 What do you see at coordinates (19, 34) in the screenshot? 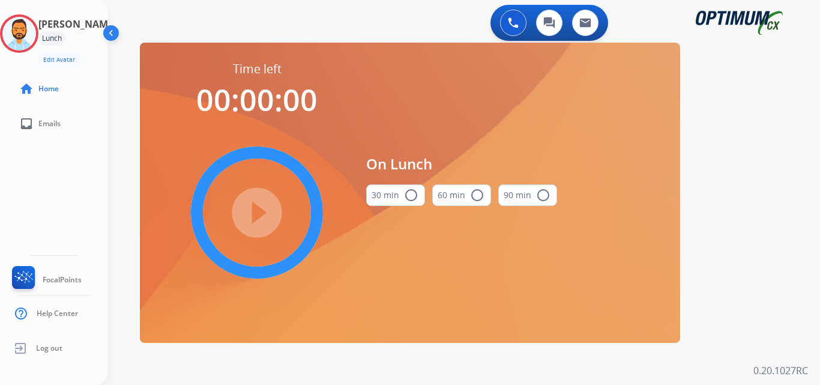
I see `img: avatar` at bounding box center [19, 34].